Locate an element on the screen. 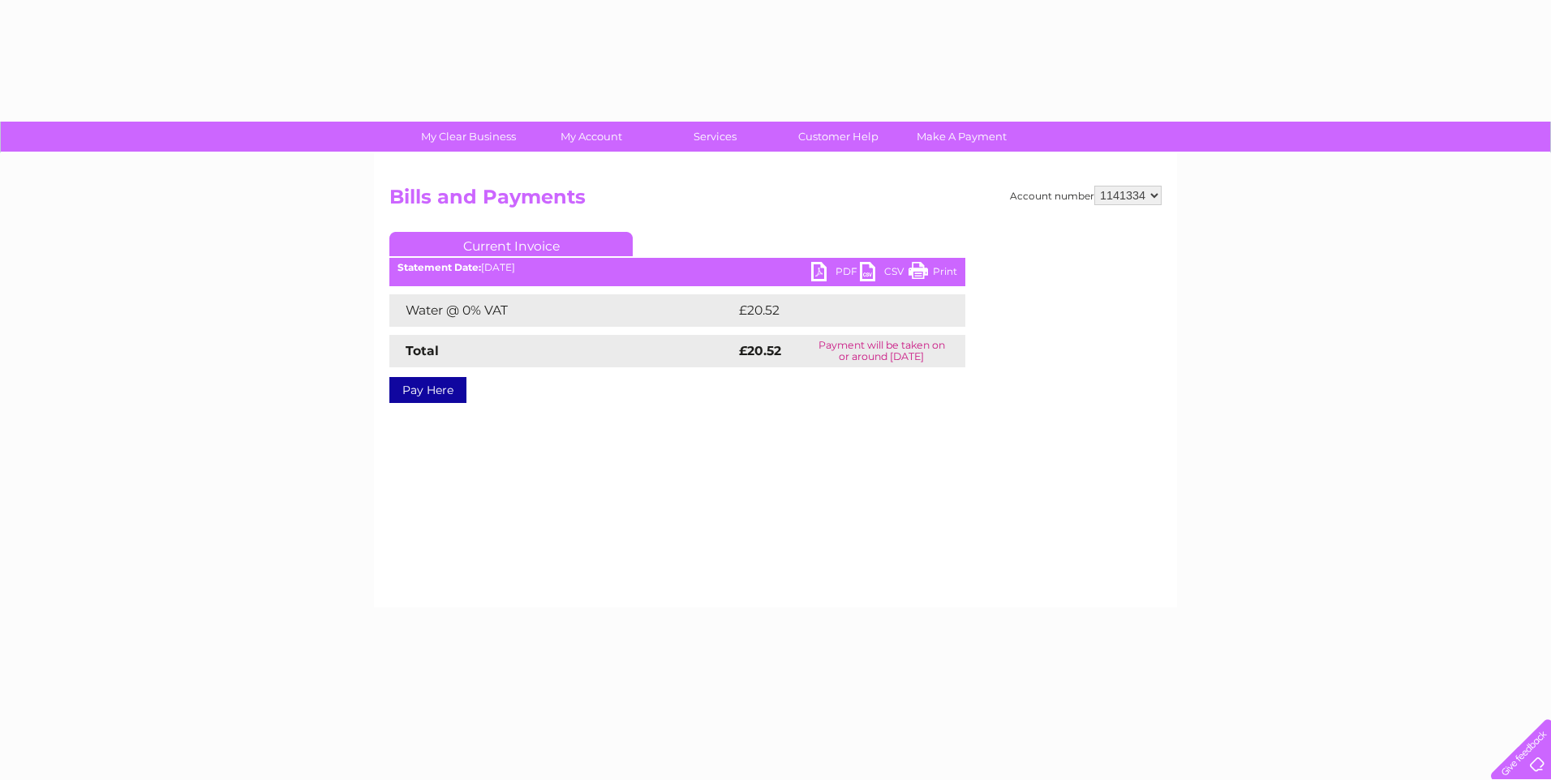 The width and height of the screenshot is (1551, 780). h2: Bills and Payments is located at coordinates (775, 201).